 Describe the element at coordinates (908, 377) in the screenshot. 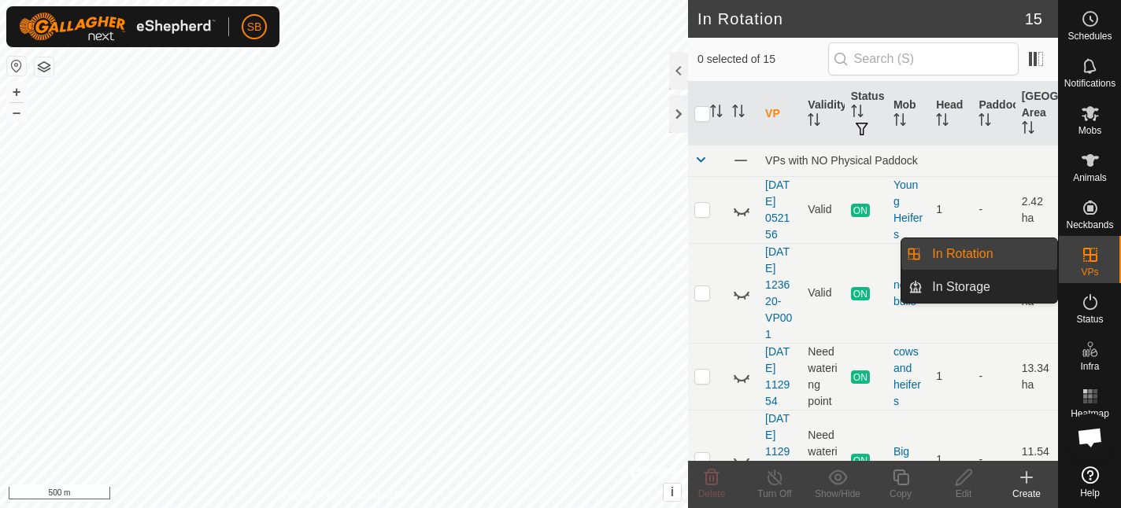

I see `div: cowsand heifers` at that location.